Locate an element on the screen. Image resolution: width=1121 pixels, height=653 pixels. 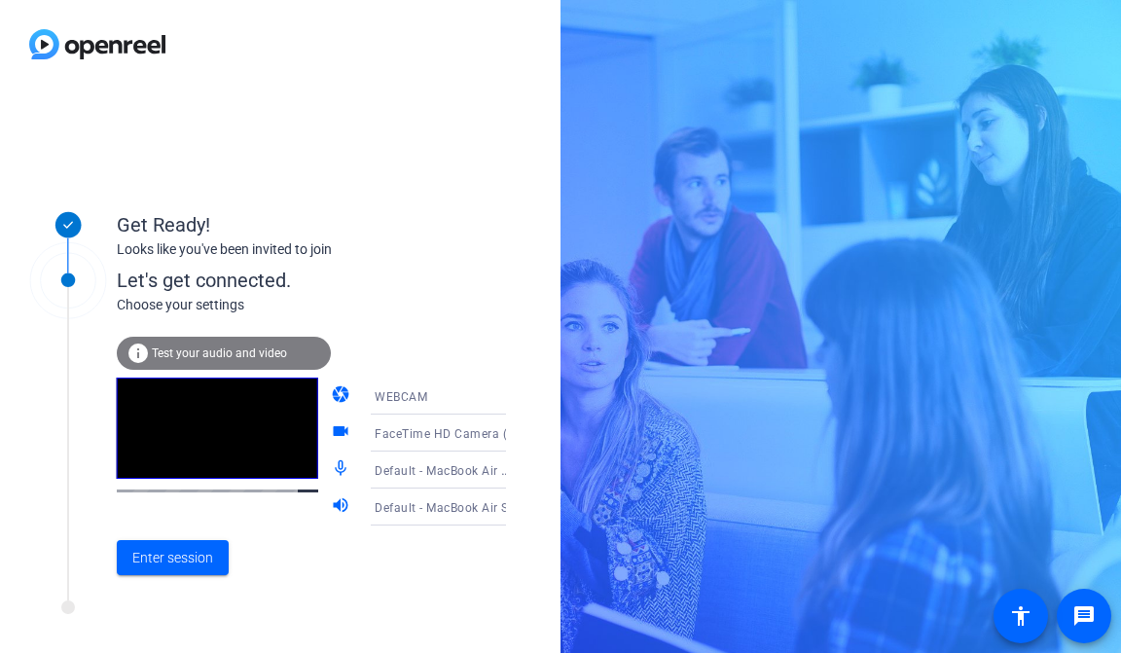
span: Test your audio and video is located at coordinates (219, 353).